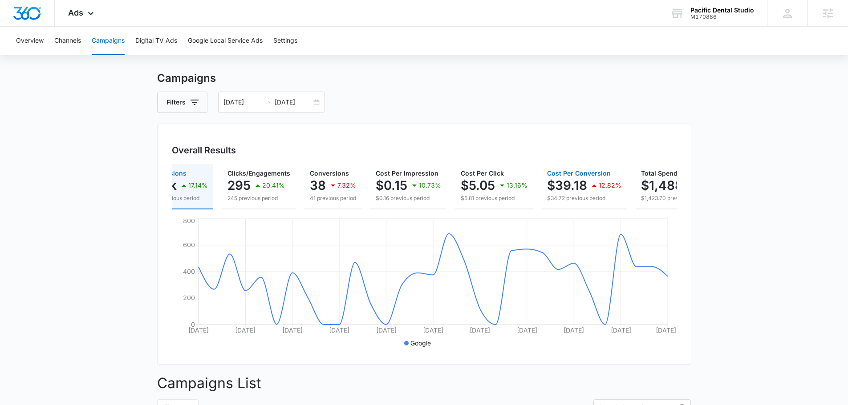  Describe the element at coordinates (421, 343) in the screenshot. I see `p: Google` at that location.